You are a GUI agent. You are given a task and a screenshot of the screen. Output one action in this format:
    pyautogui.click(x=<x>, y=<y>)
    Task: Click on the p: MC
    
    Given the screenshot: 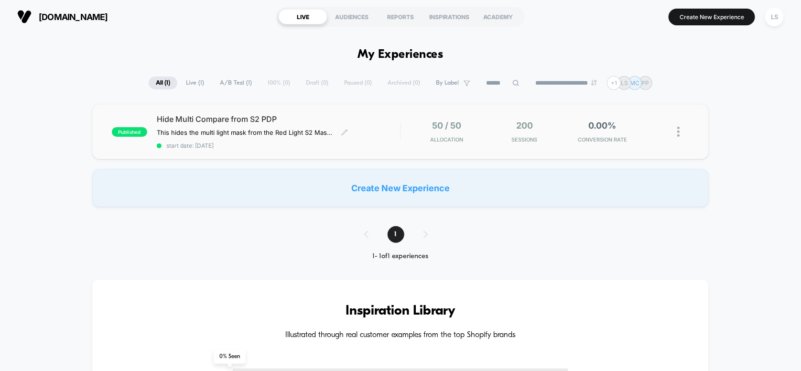 What is the action you would take?
    pyautogui.click(x=635, y=83)
    